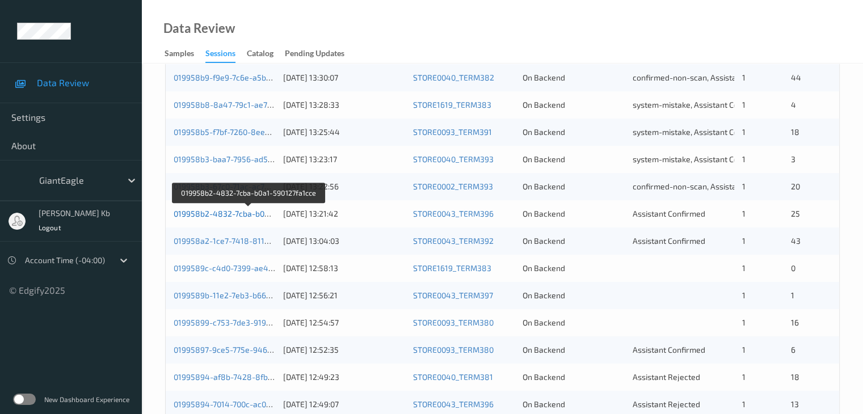 The width and height of the screenshot is (863, 414). What do you see at coordinates (260, 54) in the screenshot?
I see `div: Catalog` at bounding box center [260, 54].